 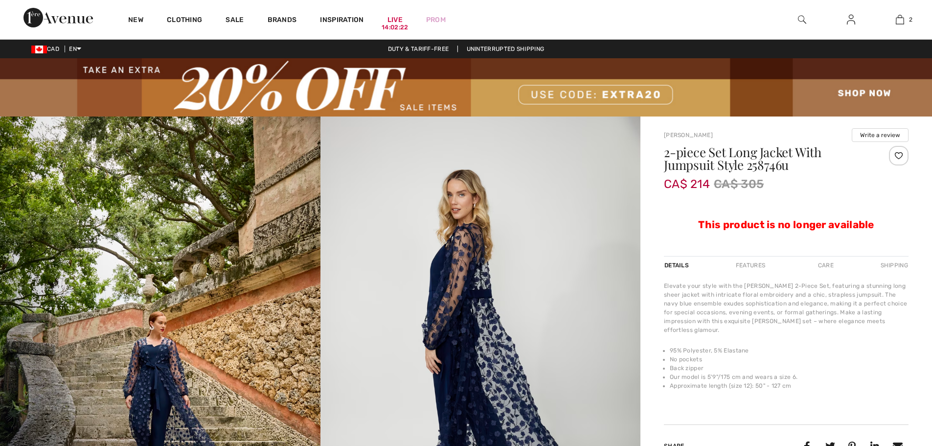 What do you see at coordinates (436, 20) in the screenshot?
I see `a: Prom` at bounding box center [436, 20].